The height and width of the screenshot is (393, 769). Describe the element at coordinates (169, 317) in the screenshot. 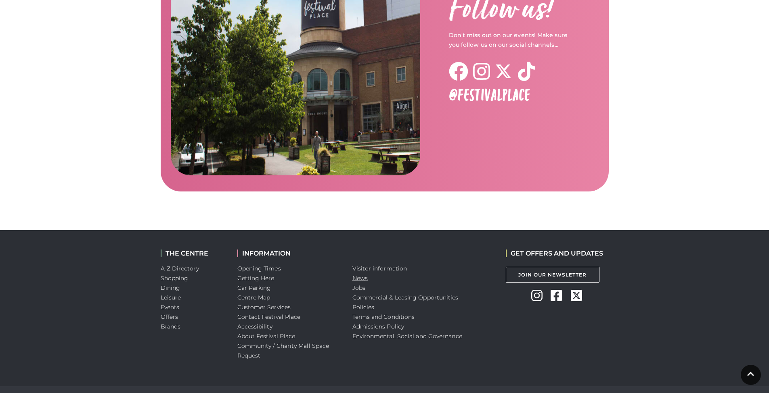

I see `a: Offers` at that location.